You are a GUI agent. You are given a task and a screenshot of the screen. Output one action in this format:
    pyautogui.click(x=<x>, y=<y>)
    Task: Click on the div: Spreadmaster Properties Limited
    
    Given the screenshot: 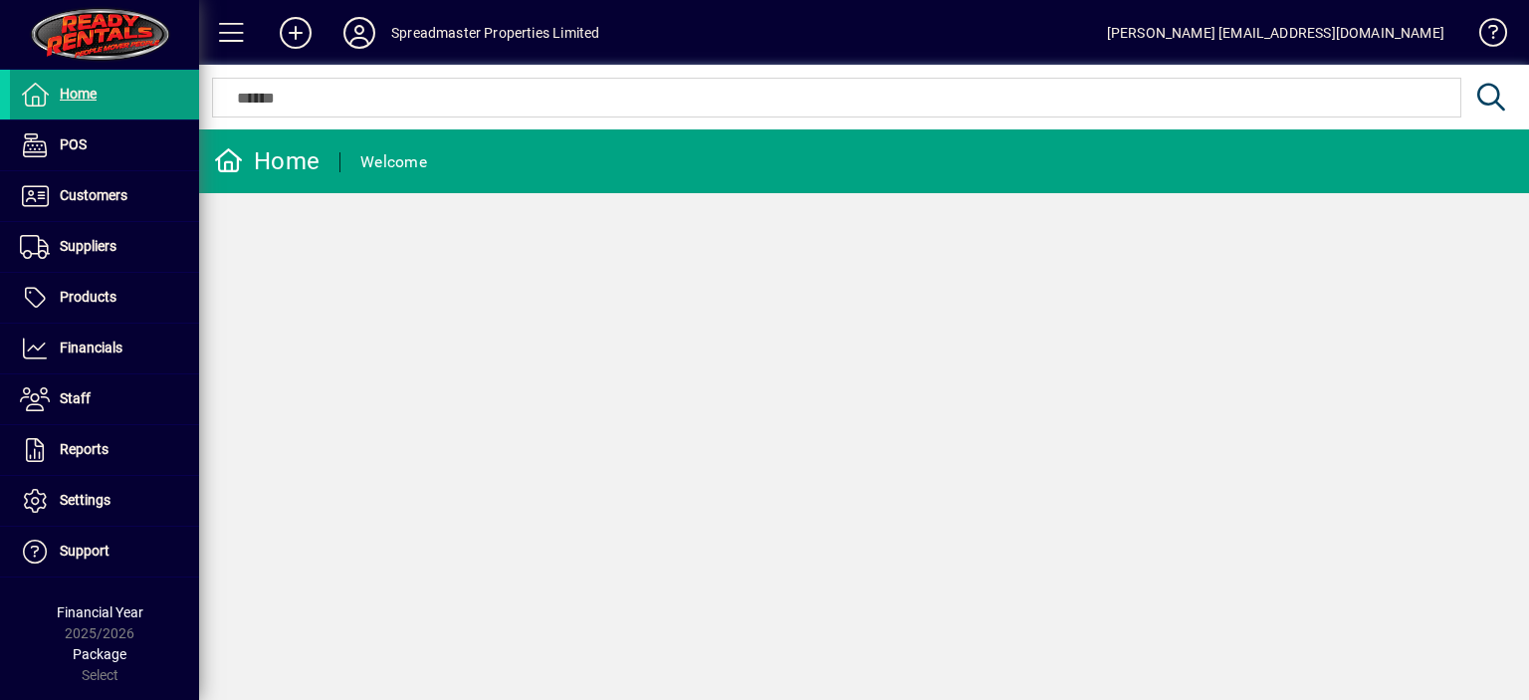 What is the action you would take?
    pyautogui.click(x=495, y=33)
    